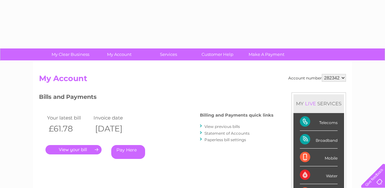  I want to click on a: Services, so click(168, 54).